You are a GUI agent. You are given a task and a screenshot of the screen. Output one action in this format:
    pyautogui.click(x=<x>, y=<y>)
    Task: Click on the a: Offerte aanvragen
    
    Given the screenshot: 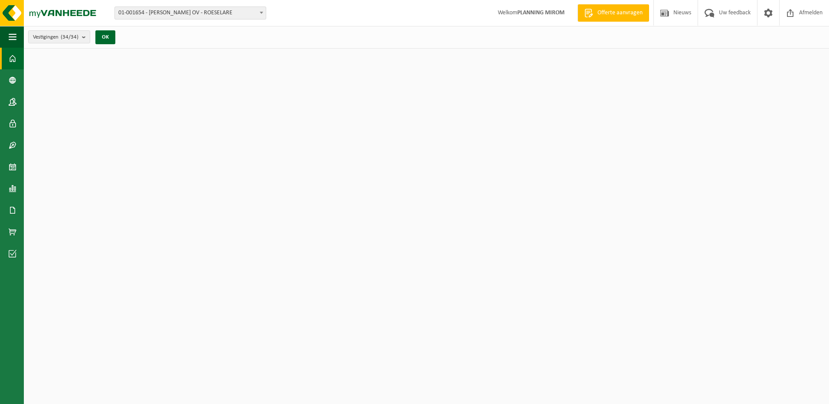 What is the action you would take?
    pyautogui.click(x=613, y=13)
    